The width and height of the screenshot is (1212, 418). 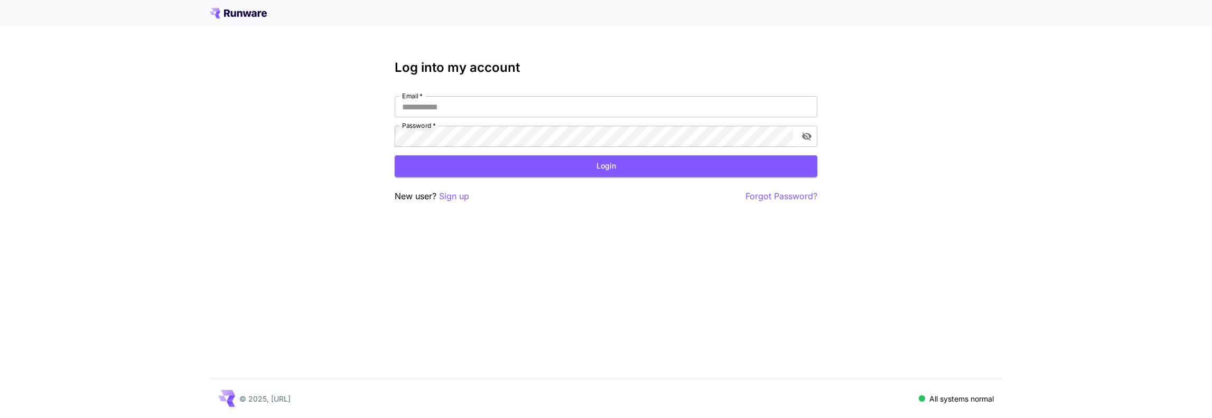 I want to click on p: Forgot Password?, so click(x=781, y=196).